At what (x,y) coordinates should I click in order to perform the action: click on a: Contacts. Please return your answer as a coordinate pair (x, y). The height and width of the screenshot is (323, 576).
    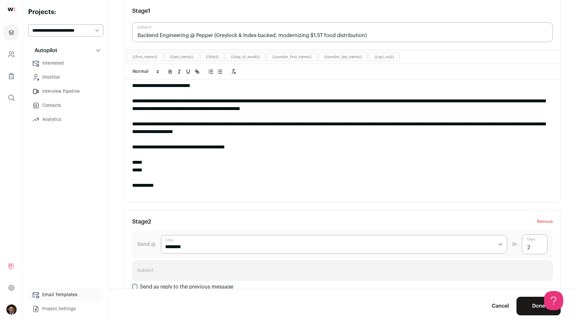
    Looking at the image, I should click on (66, 106).